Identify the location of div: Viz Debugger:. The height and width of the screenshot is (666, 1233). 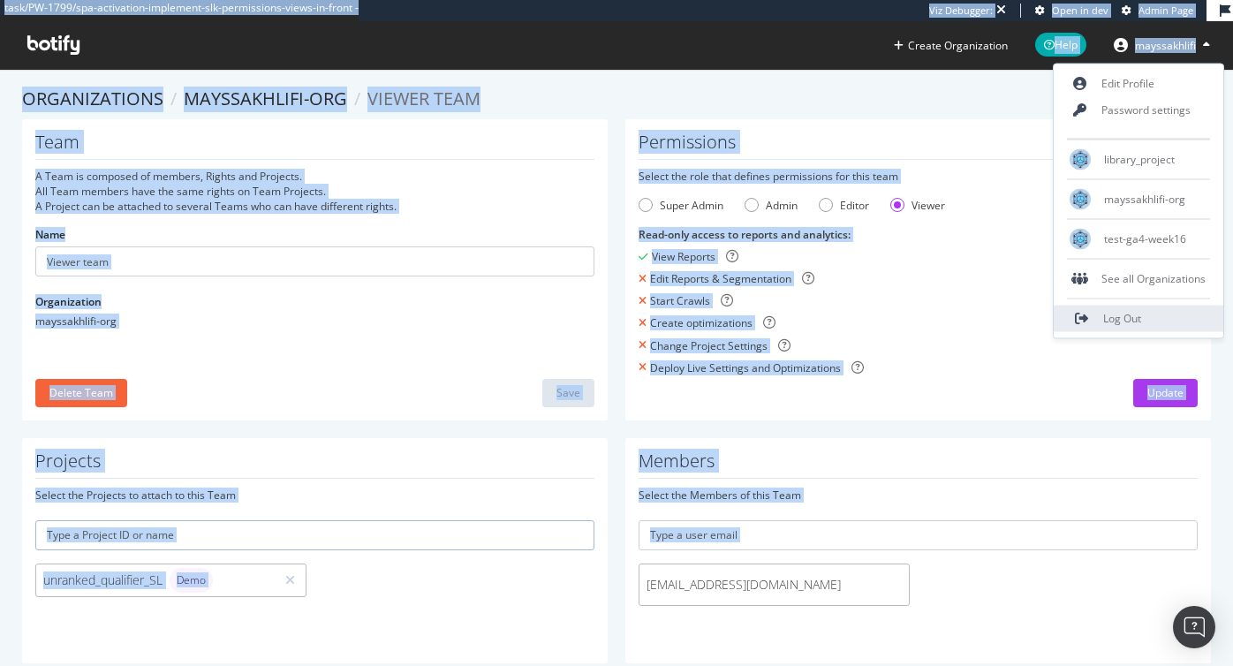
(961, 11).